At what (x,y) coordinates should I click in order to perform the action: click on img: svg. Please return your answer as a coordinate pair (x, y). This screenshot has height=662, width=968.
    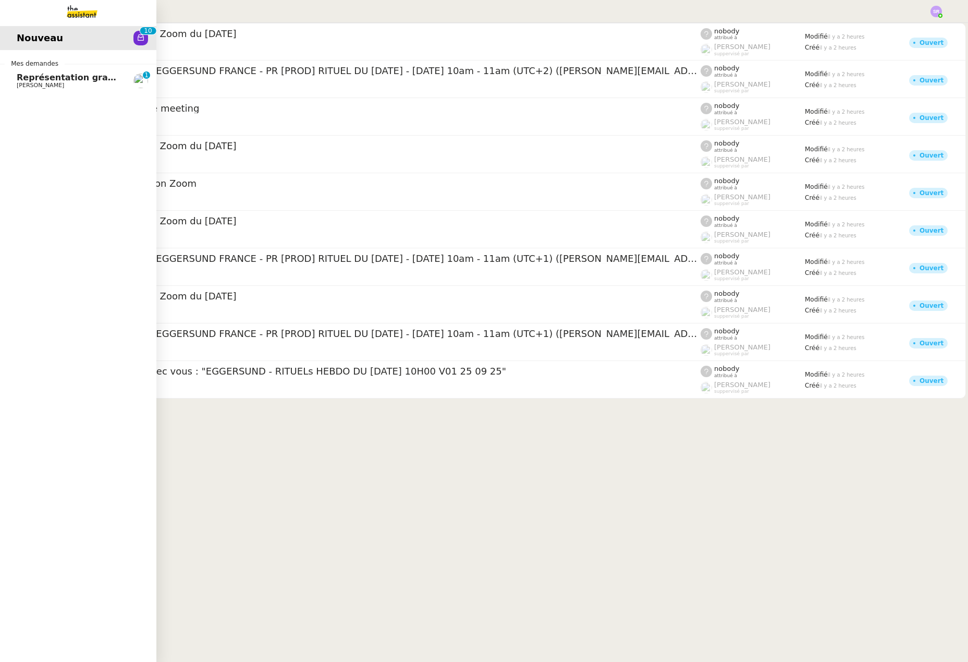
    Looking at the image, I should click on (936, 11).